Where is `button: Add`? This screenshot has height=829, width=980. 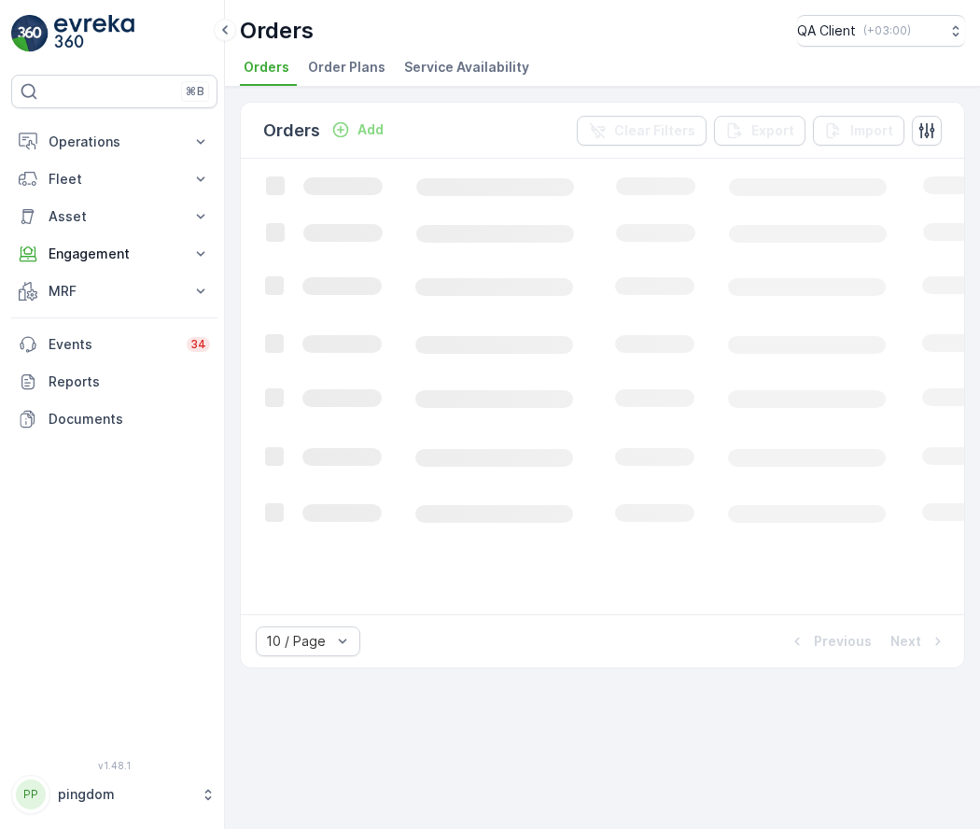 button: Add is located at coordinates (358, 130).